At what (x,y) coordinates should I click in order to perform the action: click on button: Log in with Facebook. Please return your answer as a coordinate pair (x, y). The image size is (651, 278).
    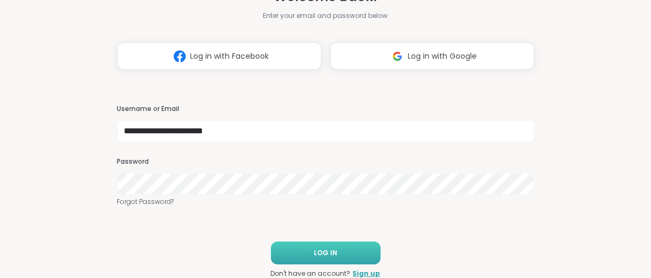
    Looking at the image, I should click on (219, 56).